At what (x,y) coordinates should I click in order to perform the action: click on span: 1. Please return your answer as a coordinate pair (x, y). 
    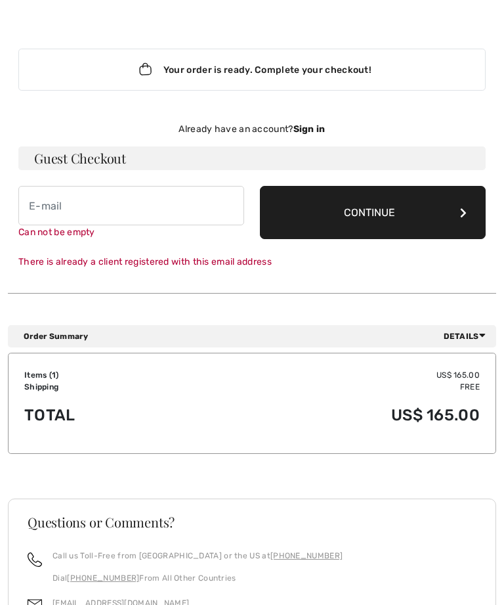
    Looking at the image, I should click on (54, 375).